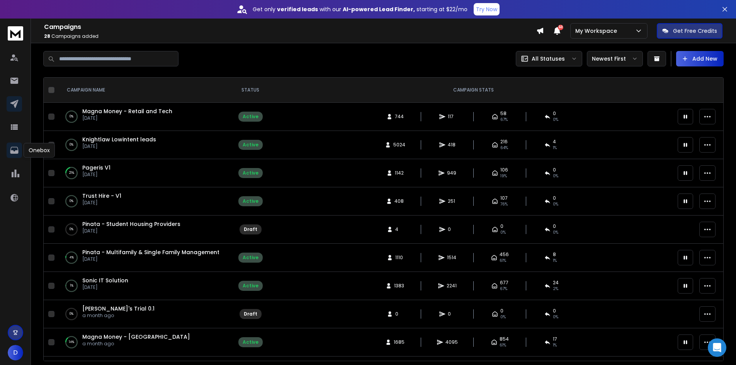 The width and height of the screenshot is (736, 365). I want to click on span: Pinata - Student Housing Providers, so click(131, 224).